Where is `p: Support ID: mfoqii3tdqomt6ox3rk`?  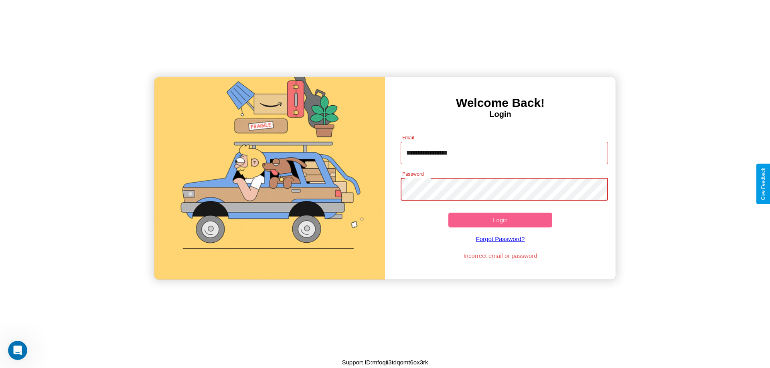 p: Support ID: mfoqii3tdqomt6ox3rk is located at coordinates (384, 362).